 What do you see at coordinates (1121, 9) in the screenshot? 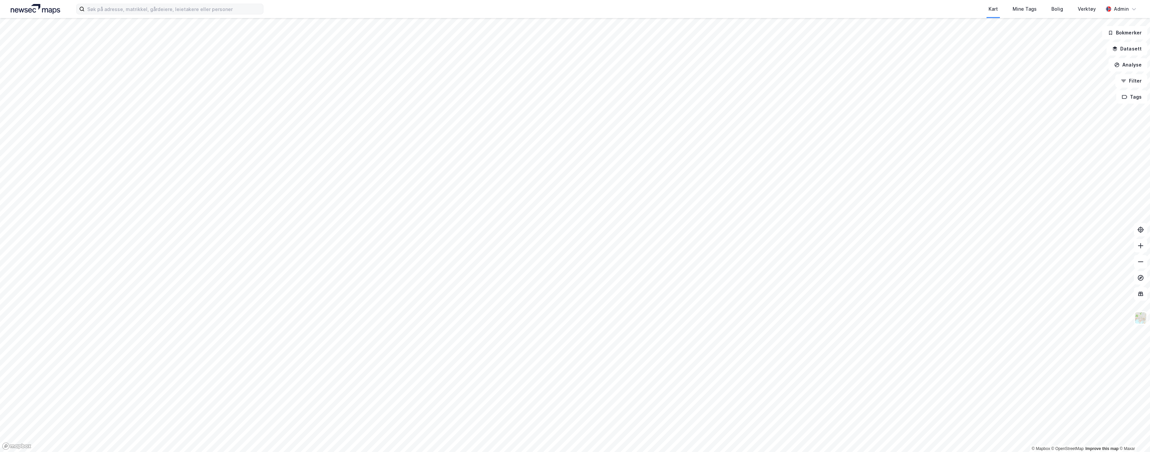
I see `div: Admin` at bounding box center [1121, 9].